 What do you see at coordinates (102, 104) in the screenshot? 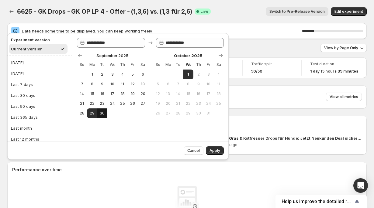
I see `button: Tuesday September 23 2025` at bounding box center [102, 104].